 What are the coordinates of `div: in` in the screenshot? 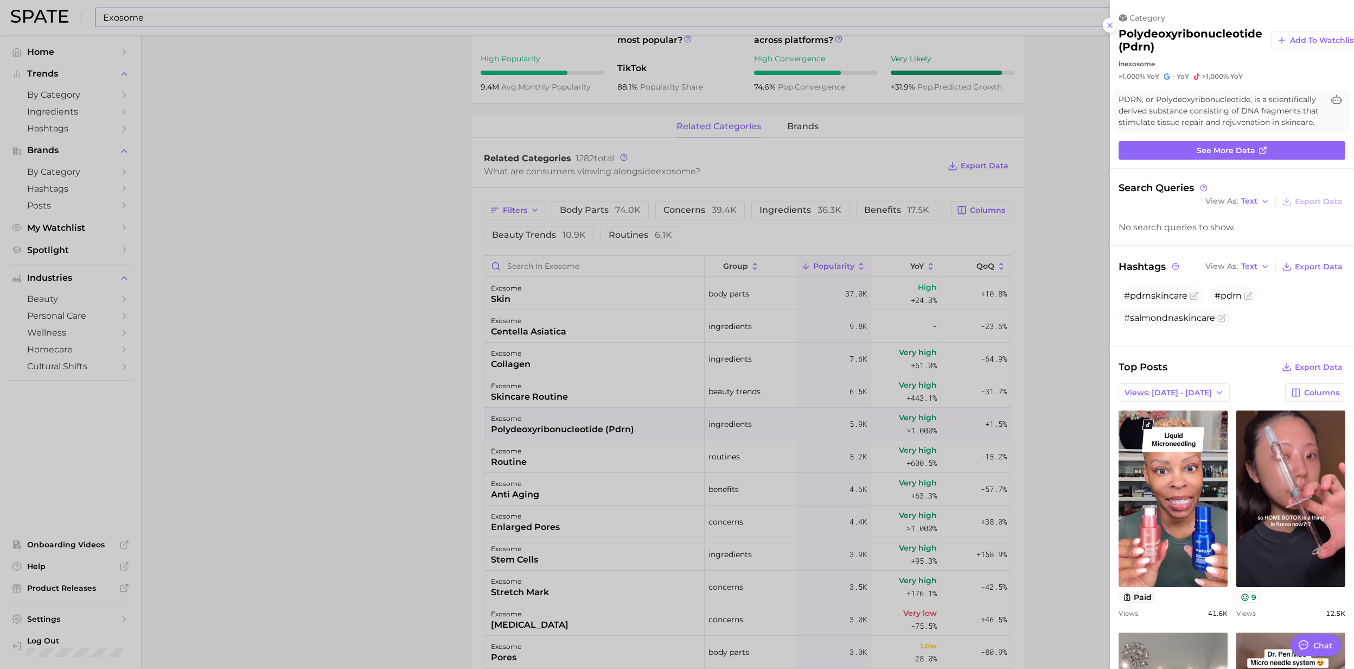 It's located at (1232, 63).